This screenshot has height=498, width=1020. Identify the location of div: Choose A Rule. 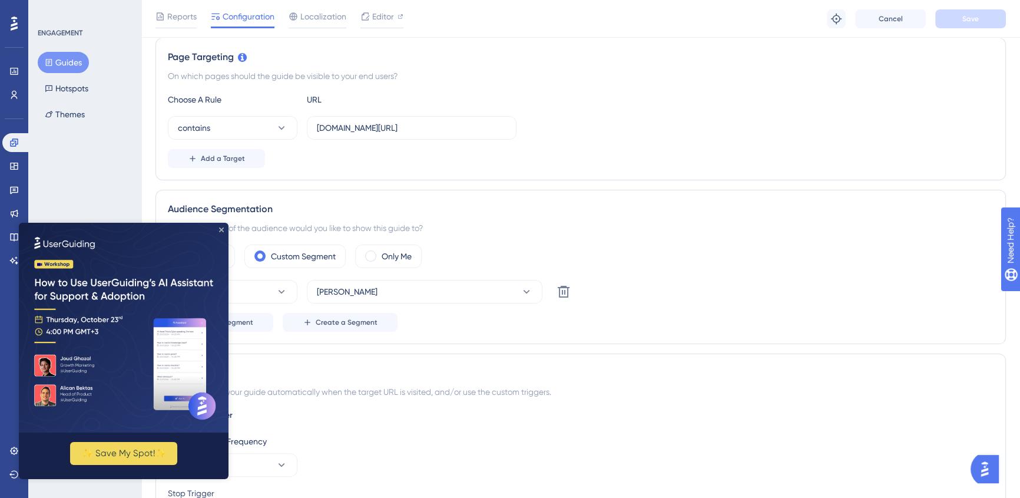
(233, 100).